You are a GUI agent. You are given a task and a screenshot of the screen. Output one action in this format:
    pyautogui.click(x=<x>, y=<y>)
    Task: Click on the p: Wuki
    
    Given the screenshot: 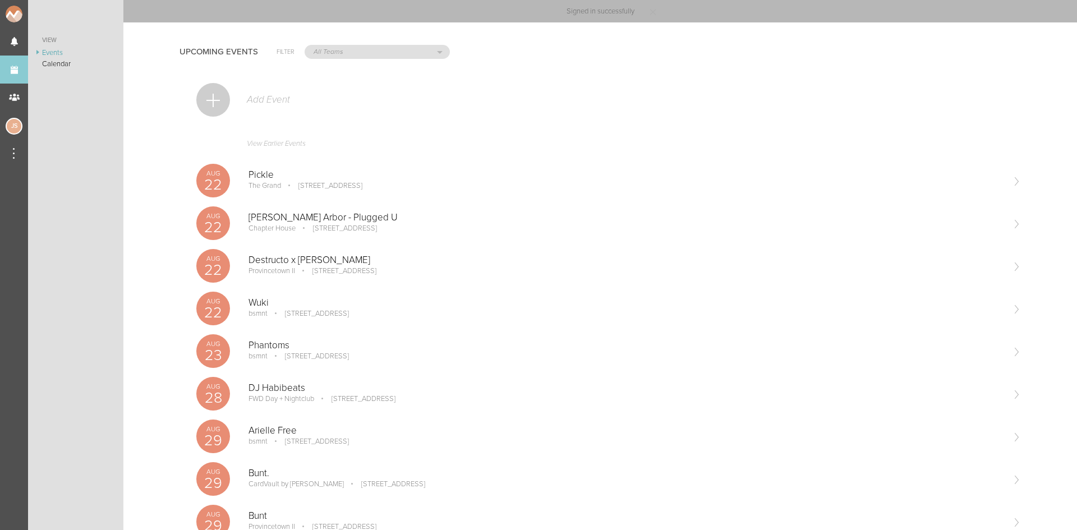 What is the action you would take?
    pyautogui.click(x=626, y=303)
    